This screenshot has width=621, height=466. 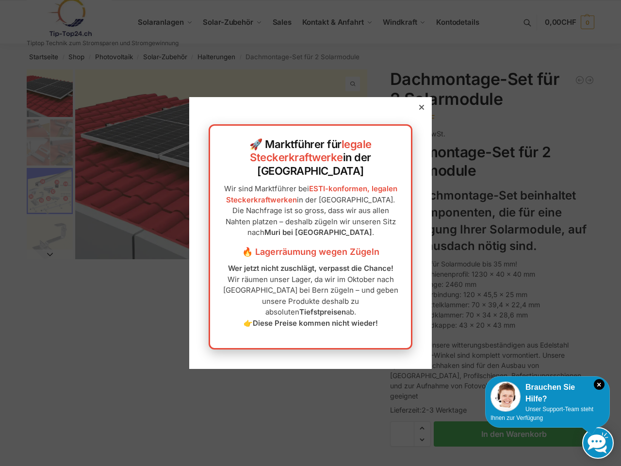 I want to click on a: ESTI-konformen, legalen Steckerkraftwerken, so click(x=312, y=194).